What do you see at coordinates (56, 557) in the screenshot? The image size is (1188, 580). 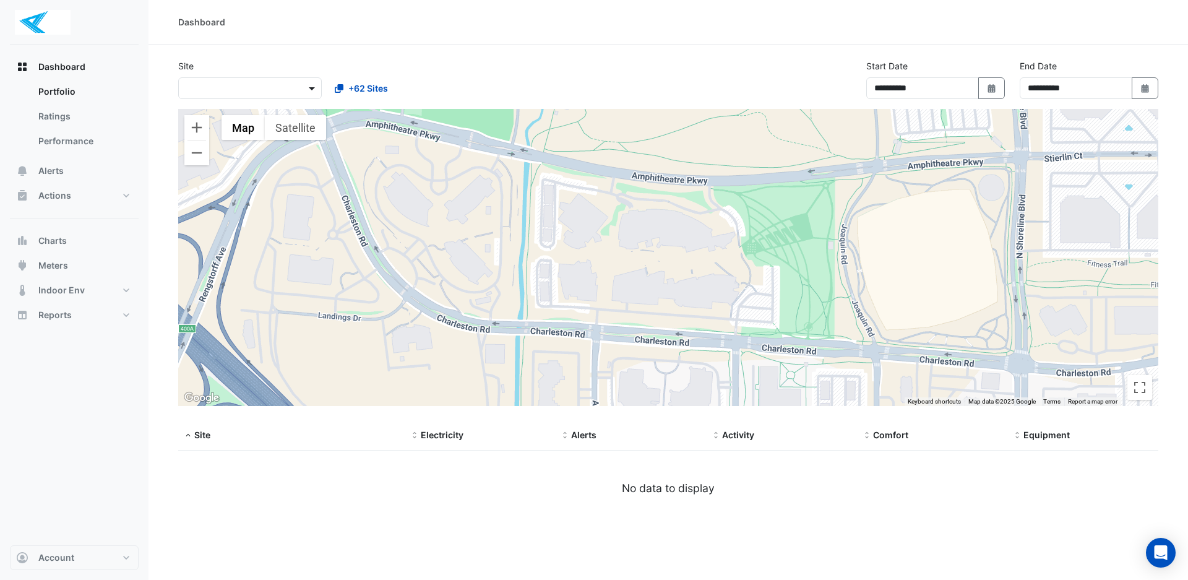 I see `span: Account` at bounding box center [56, 557].